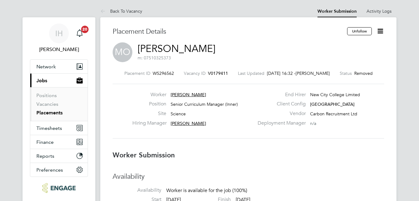 Image resolution: width=419 pixels, height=201 pixels. Describe the element at coordinates (50, 170) in the screenshot. I see `span: Preferences` at that location.